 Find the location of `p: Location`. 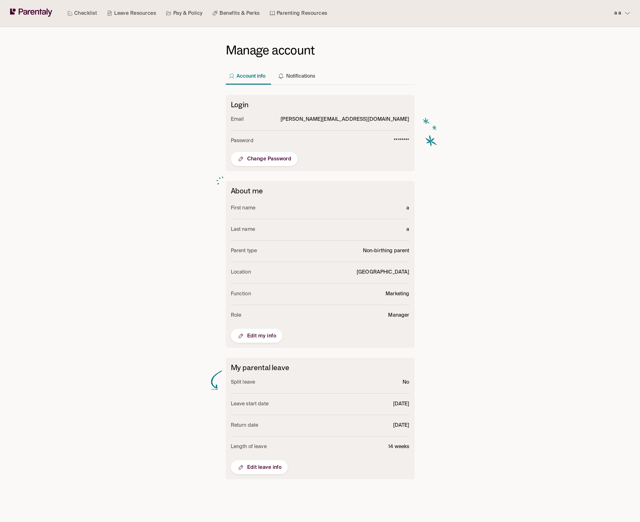

p: Location is located at coordinates (241, 272).